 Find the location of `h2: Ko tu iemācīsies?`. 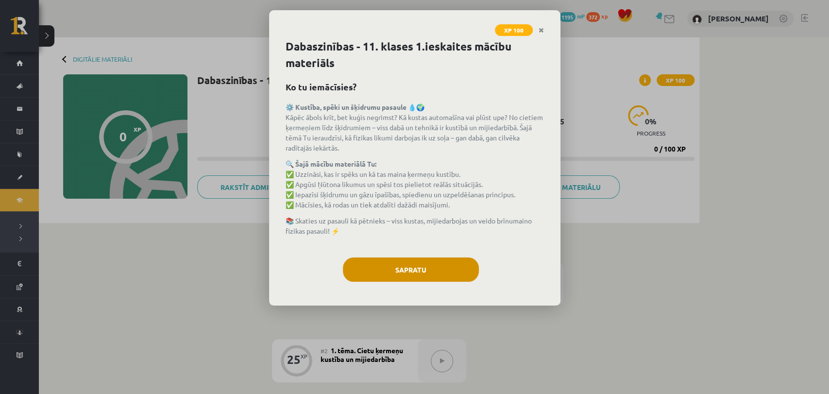

h2: Ko tu iemācīsies? is located at coordinates (415, 86).